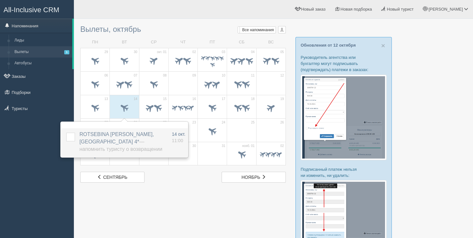 The height and width of the screenshot is (238, 473). I want to click on span: 09, so click(194, 75).